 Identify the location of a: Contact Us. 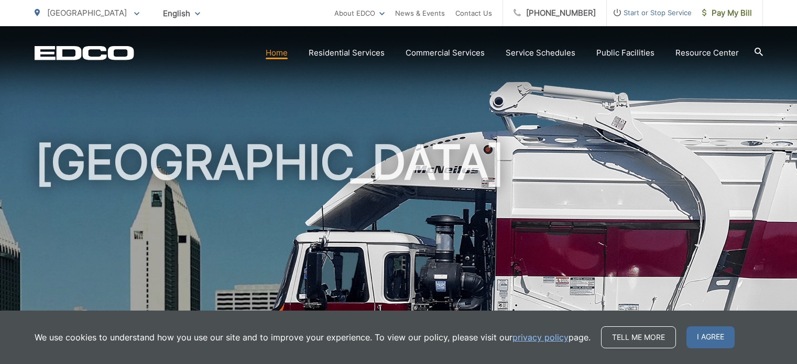
(473, 13).